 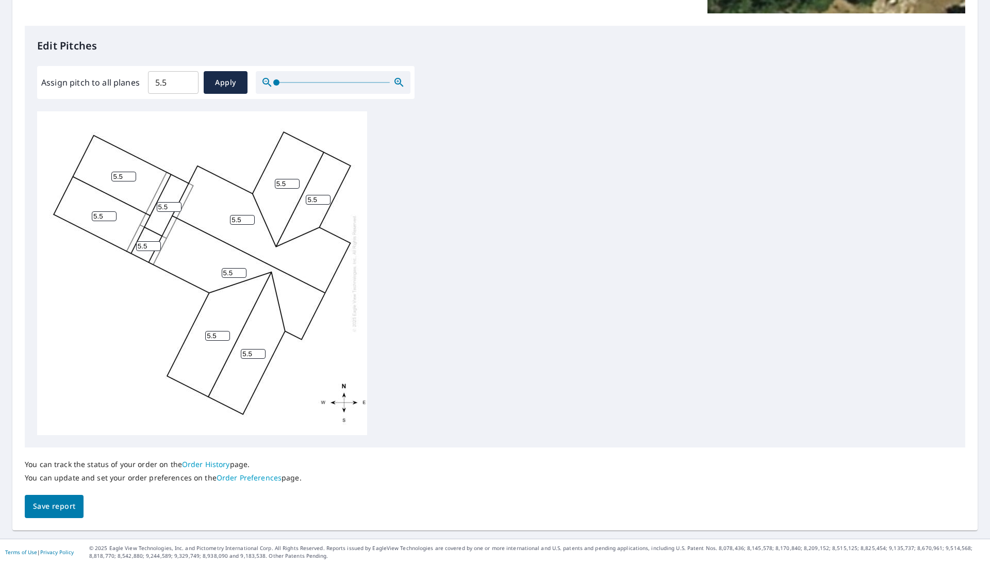 I want to click on a: Order Preferences, so click(x=249, y=477).